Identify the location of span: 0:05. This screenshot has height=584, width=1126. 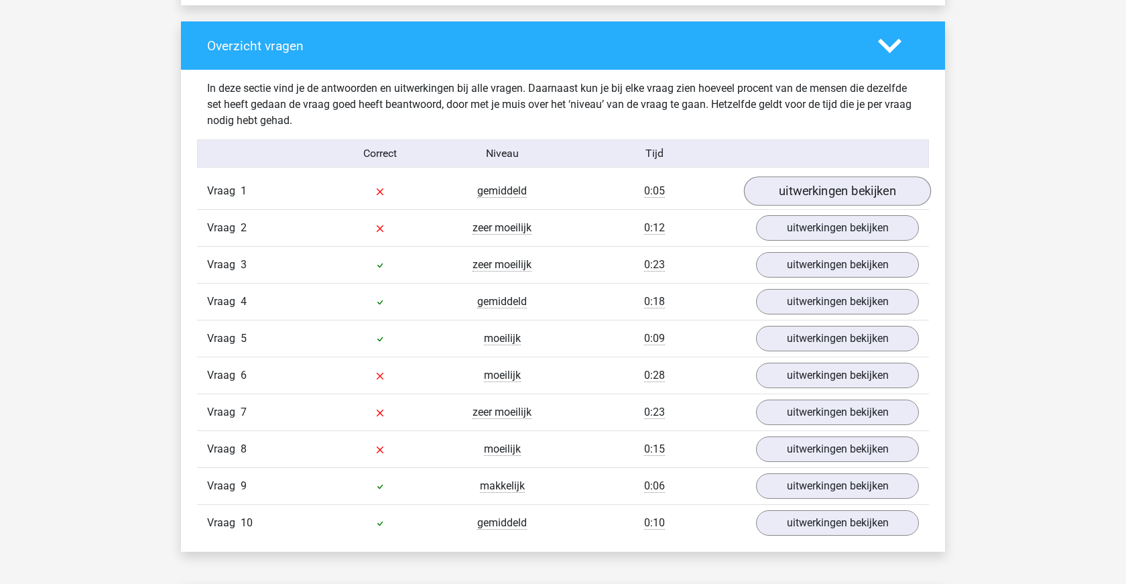
(654, 191).